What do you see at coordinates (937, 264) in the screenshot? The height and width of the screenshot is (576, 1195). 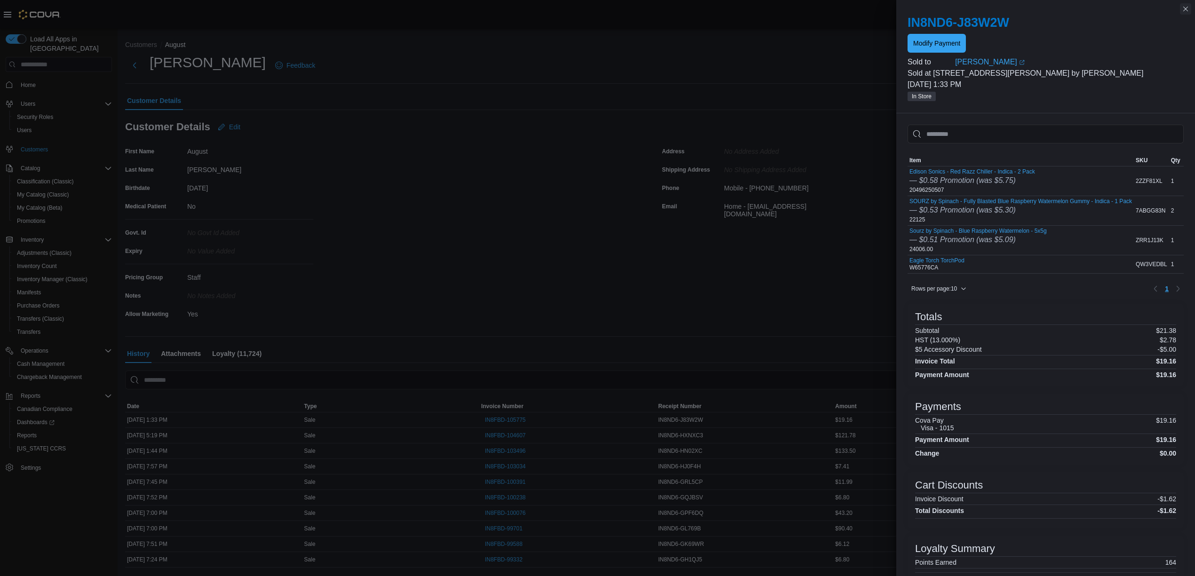 I see `div: W65776CA` at bounding box center [937, 264].